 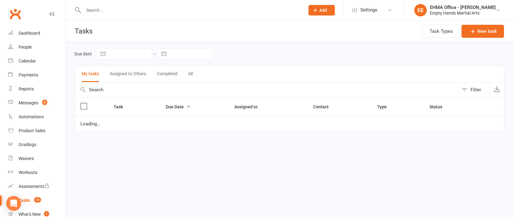 I want to click on button: Assigned to Others, so click(x=128, y=74).